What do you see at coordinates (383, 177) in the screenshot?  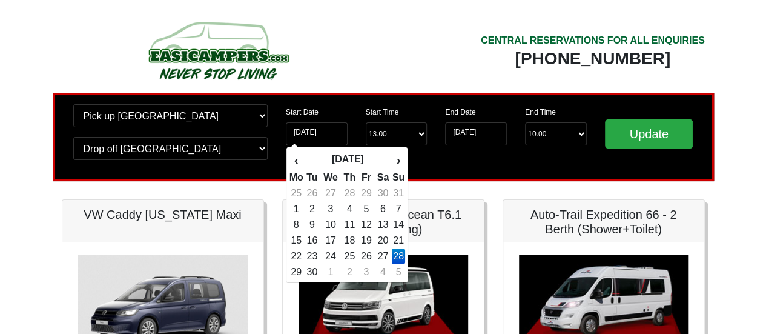 I see `th: Sa` at bounding box center [383, 177].